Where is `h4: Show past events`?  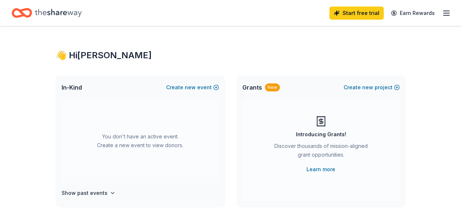
h4: Show past events is located at coordinates (85, 193).